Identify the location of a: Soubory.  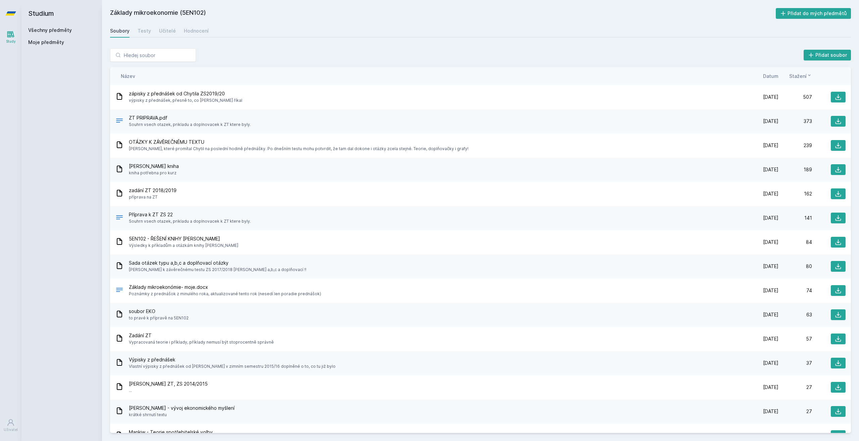
(120, 31).